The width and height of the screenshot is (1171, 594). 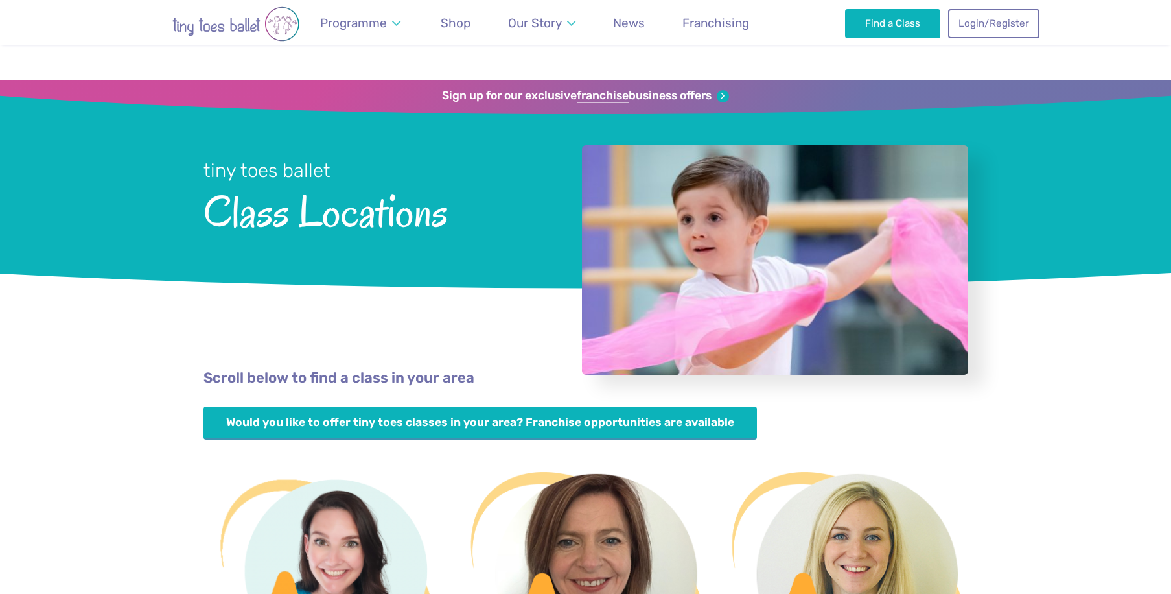 What do you see at coordinates (893, 23) in the screenshot?
I see `a: Find a Class` at bounding box center [893, 23].